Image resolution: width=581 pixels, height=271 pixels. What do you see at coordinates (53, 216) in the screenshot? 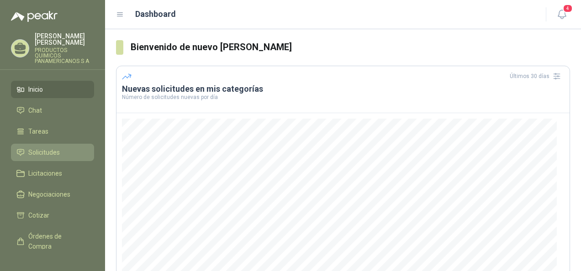
I see `a: Cotizar` at bounding box center [53, 216].